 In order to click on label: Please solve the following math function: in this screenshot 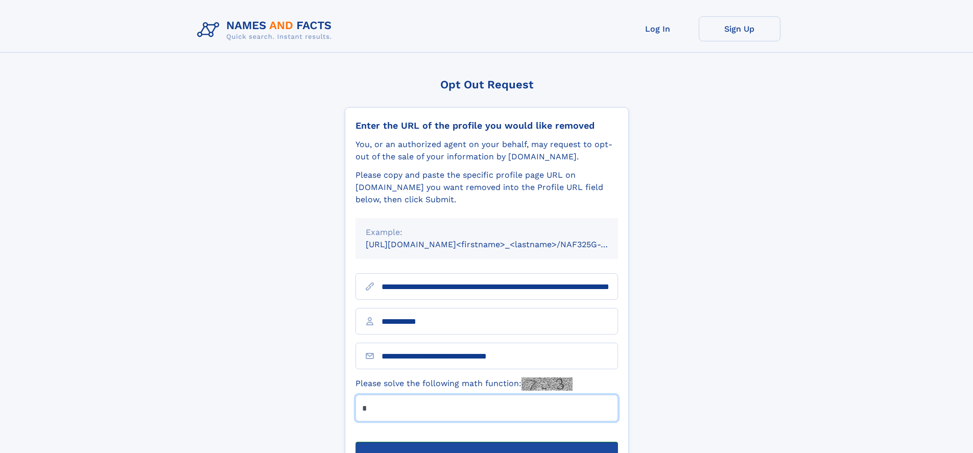, I will do `click(464, 384)`.